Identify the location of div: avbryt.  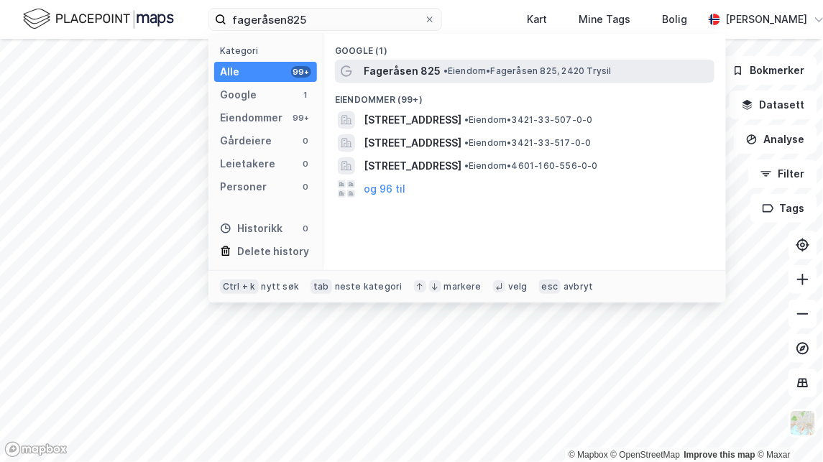
(578, 287).